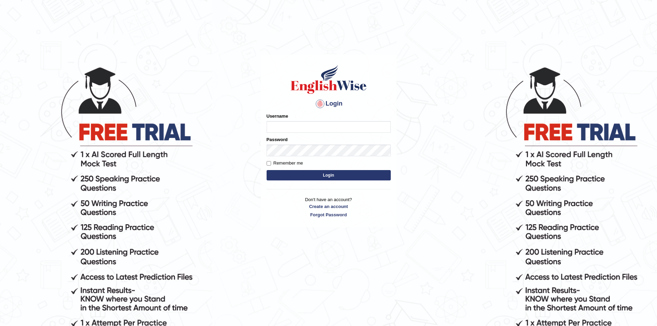 The image size is (657, 326). What do you see at coordinates (285, 163) in the screenshot?
I see `label: Remember me` at bounding box center [285, 163].